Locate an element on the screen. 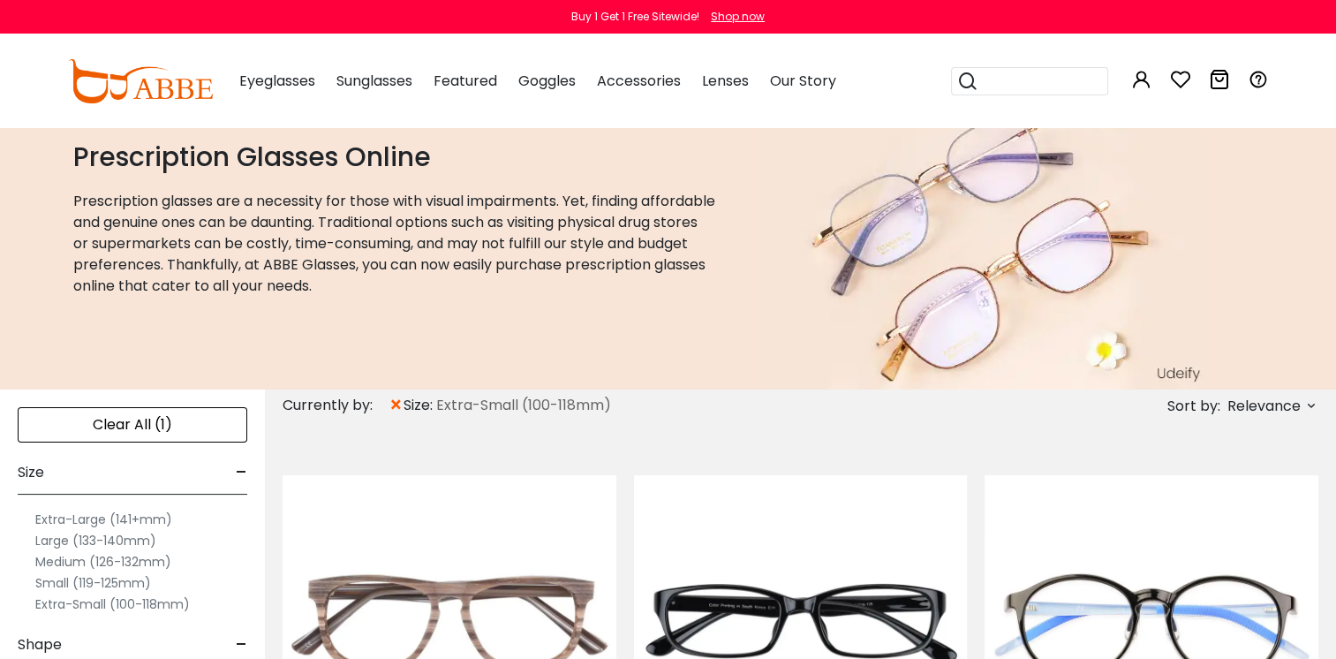  label: Small (119-125mm) is located at coordinates (93, 583).